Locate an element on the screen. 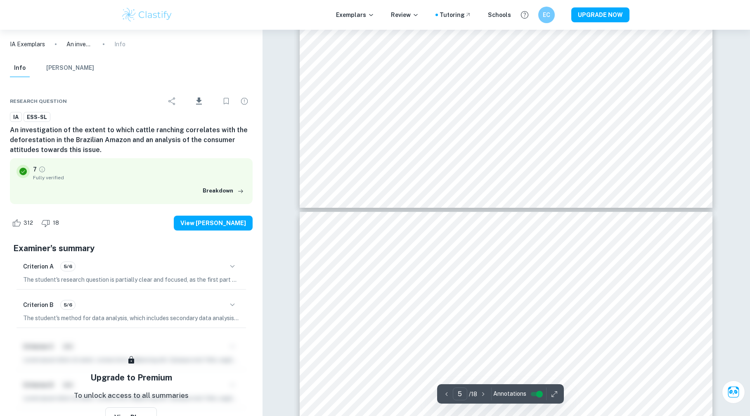 This screenshot has width=750, height=416. p: Exemplars is located at coordinates (355, 15).